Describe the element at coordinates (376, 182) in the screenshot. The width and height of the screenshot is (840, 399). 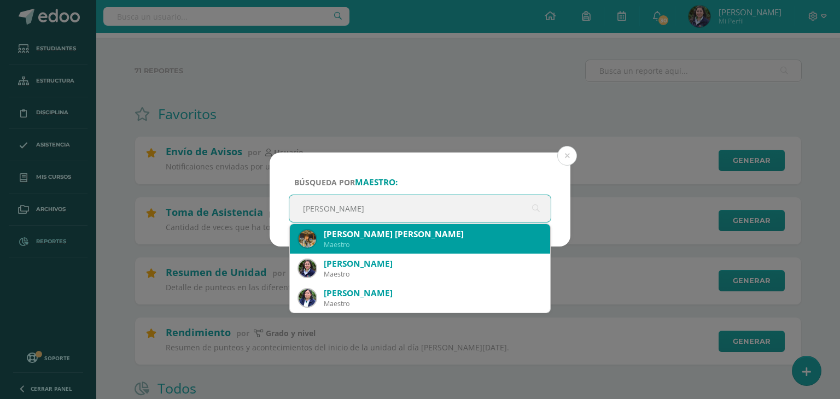
I see `strong: maestro:` at that location.